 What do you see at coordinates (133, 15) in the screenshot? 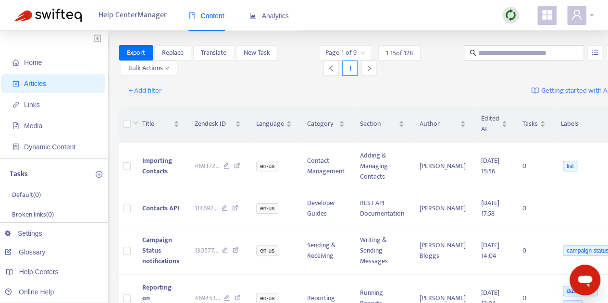
I see `span: Help Center Manager` at bounding box center [133, 15].